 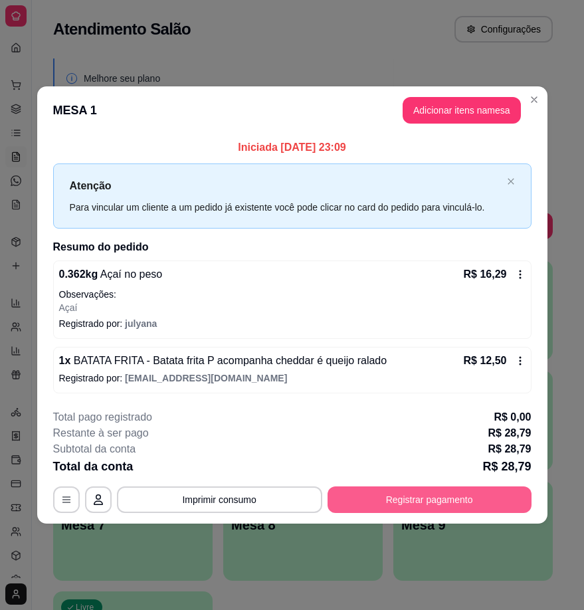 What do you see at coordinates (286, 207) in the screenshot?
I see `div: Para vincular um cliente a um pedido já existente você pode clicar no card do pedido para vinculá...` at bounding box center [286, 207].